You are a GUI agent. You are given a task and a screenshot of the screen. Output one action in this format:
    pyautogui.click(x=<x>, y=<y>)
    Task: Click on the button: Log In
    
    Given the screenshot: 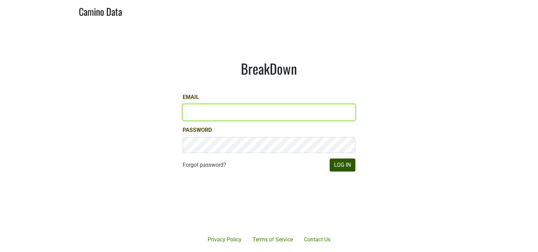 What is the action you would take?
    pyautogui.click(x=342, y=165)
    